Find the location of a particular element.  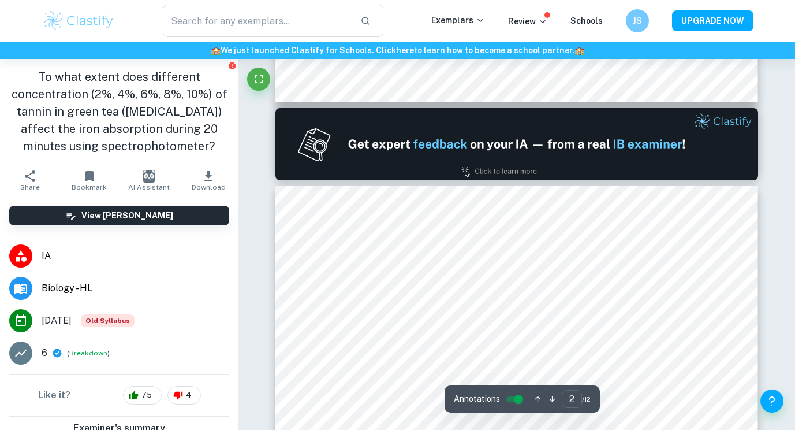

button: Fullscreen is located at coordinates (259, 79).